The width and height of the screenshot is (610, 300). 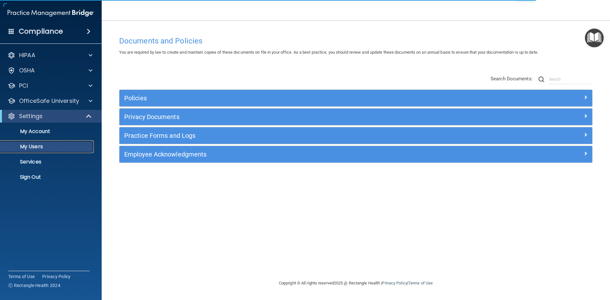 I want to click on a: Settings, so click(x=50, y=116).